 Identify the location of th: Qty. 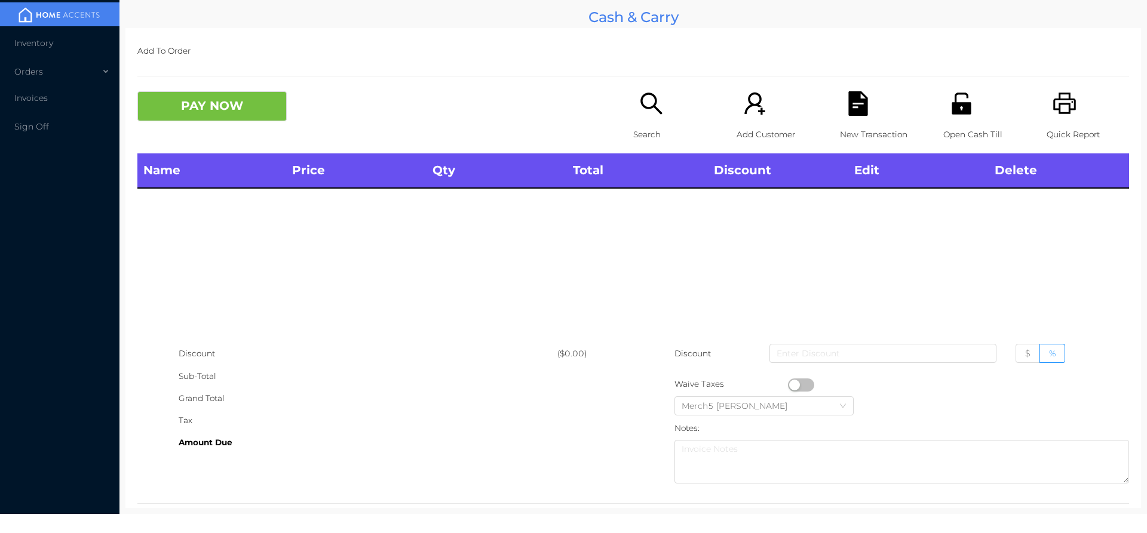
(496, 171).